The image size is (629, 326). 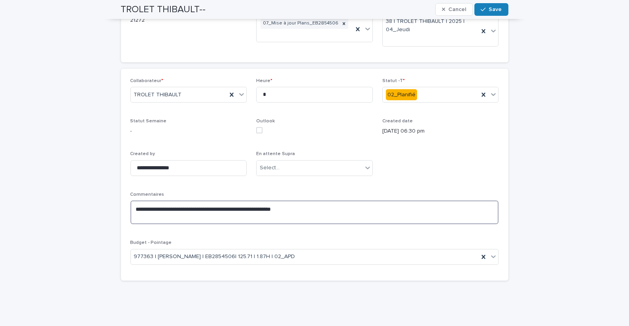 What do you see at coordinates (147, 195) in the screenshot?
I see `span: Commentaires` at bounding box center [147, 195].